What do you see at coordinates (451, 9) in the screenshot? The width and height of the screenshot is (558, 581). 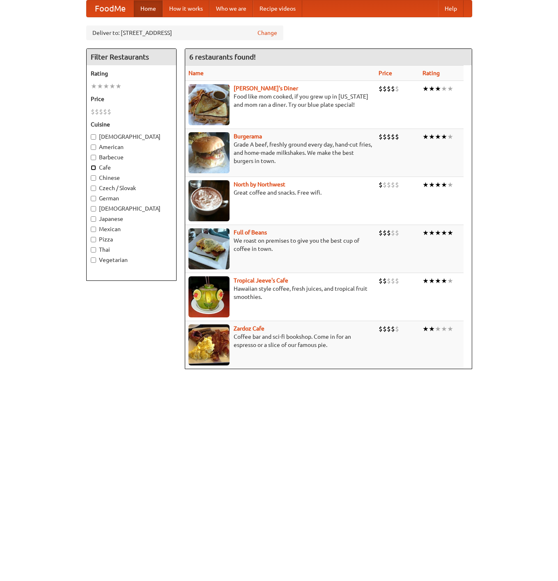 I see `a: Help` at bounding box center [451, 9].